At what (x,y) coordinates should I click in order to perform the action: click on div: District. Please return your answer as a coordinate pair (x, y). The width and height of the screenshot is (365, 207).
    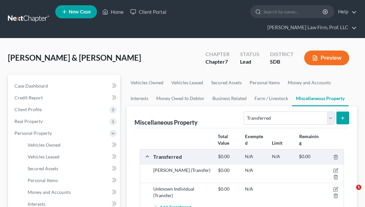
    Looking at the image, I should click on (282, 54).